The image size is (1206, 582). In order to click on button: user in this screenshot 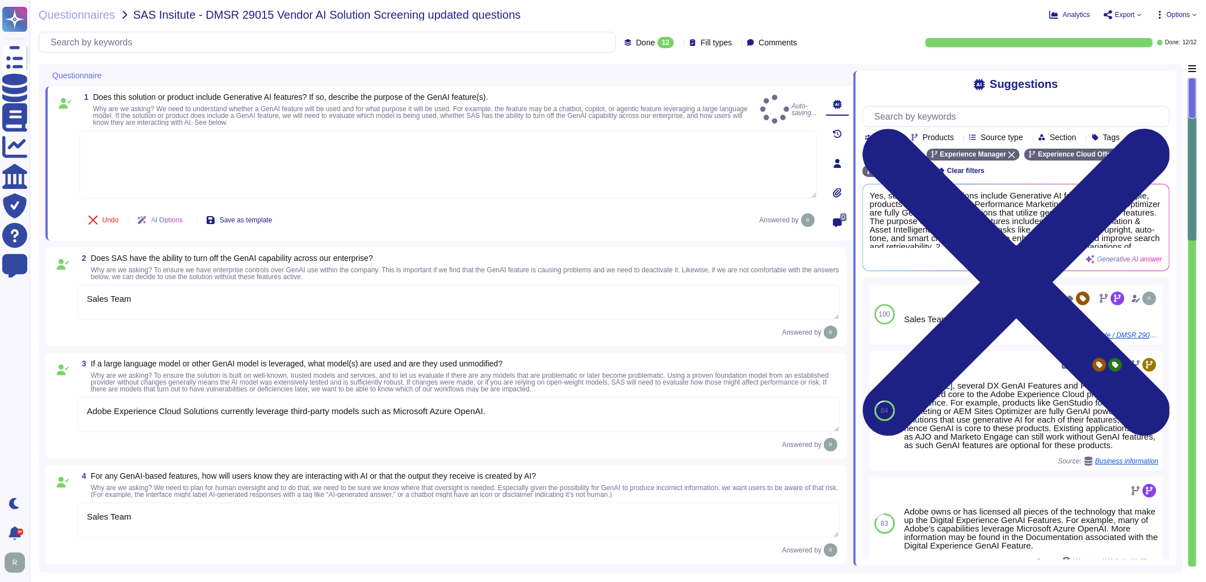, I will do `click(18, 563)`.